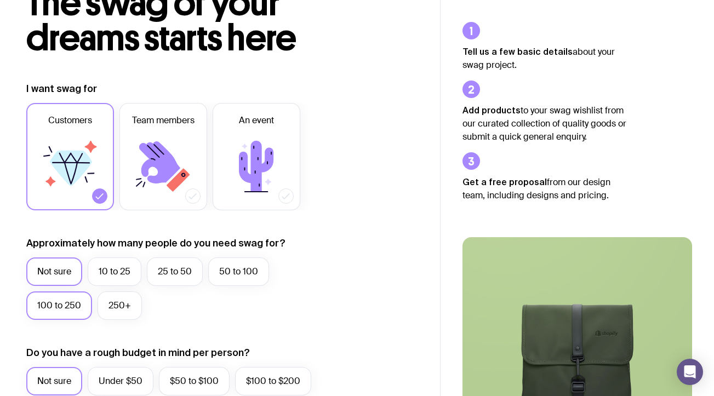 This screenshot has width=714, height=396. I want to click on div: Open Intercom Messenger, so click(690, 372).